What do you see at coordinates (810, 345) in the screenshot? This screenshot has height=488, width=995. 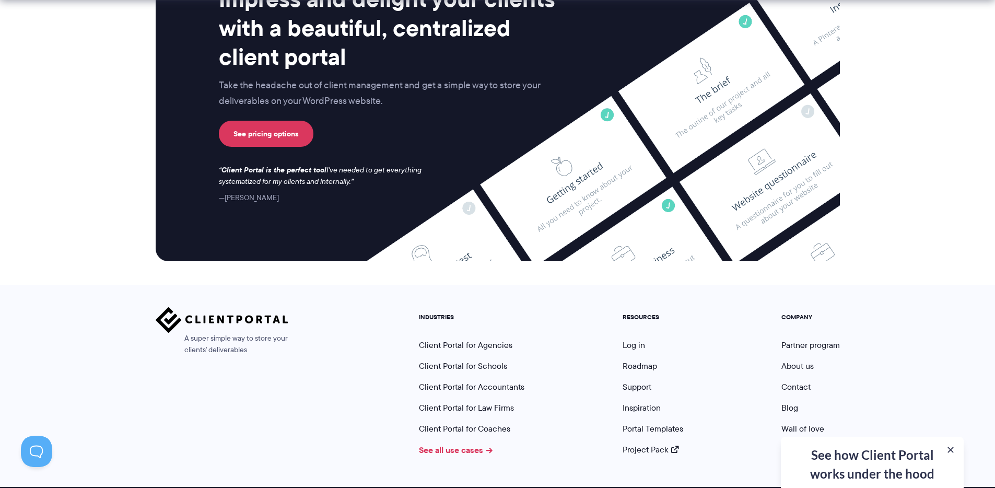 I see `a: Partner program` at bounding box center [810, 345].